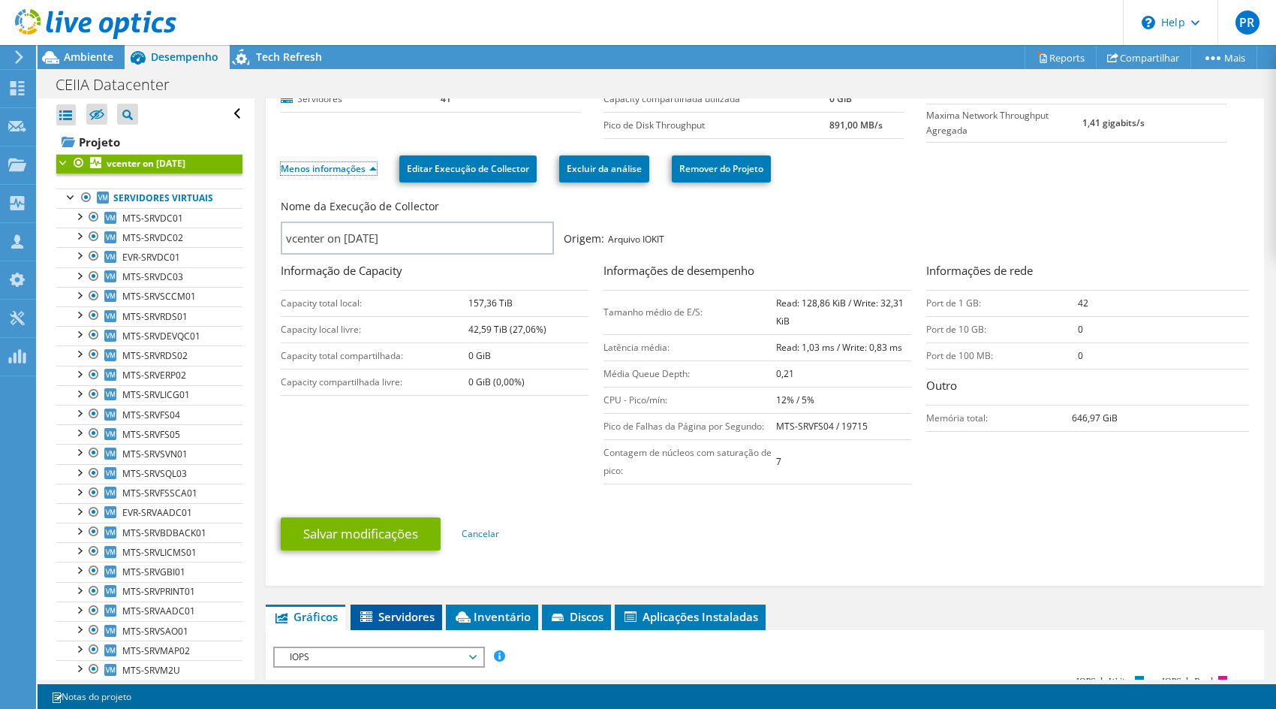 The image size is (1276, 709). What do you see at coordinates (375, 381) in the screenshot?
I see `td: Capacity compartilhada livre:` at bounding box center [375, 381].